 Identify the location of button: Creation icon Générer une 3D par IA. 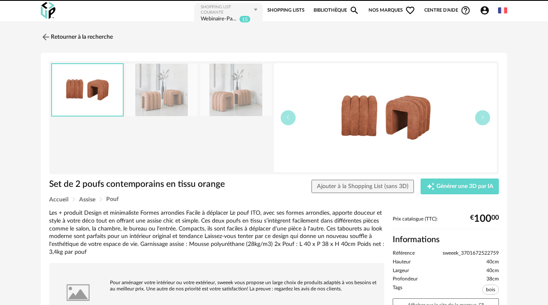
(460, 187).